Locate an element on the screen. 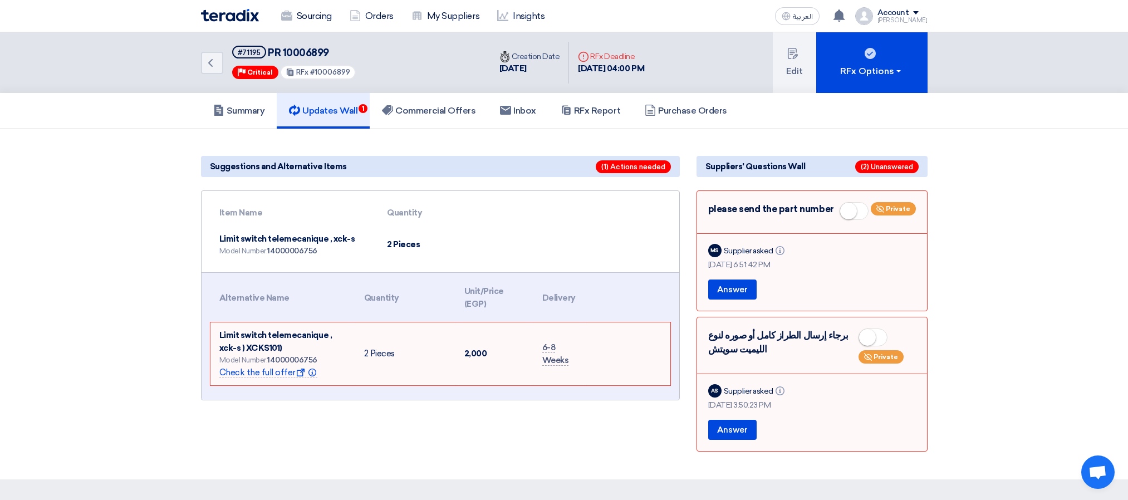  div: برجاء إرسال الطراز كامل أو صوره لنوع الليميت سويتش is located at coordinates (812, 346).